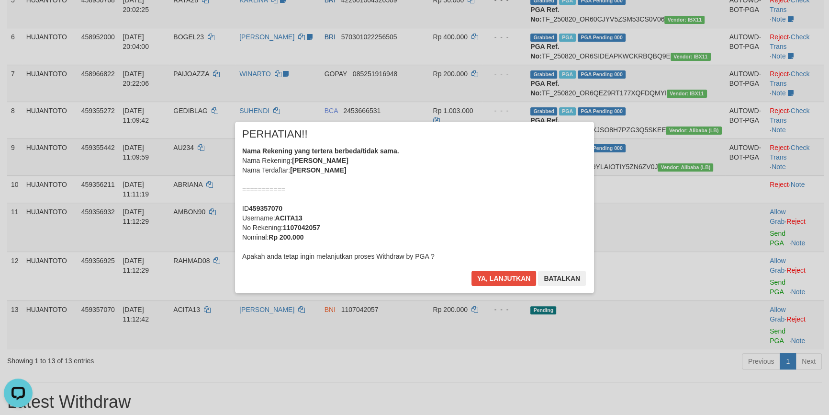 This screenshot has width=829, height=415. I want to click on b: ACITA13, so click(288, 218).